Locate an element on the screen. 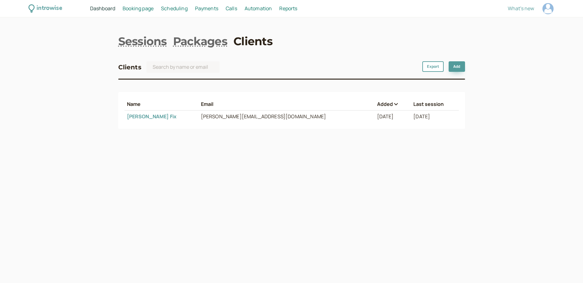 The image size is (583, 283). a: Account is located at coordinates (548, 9).